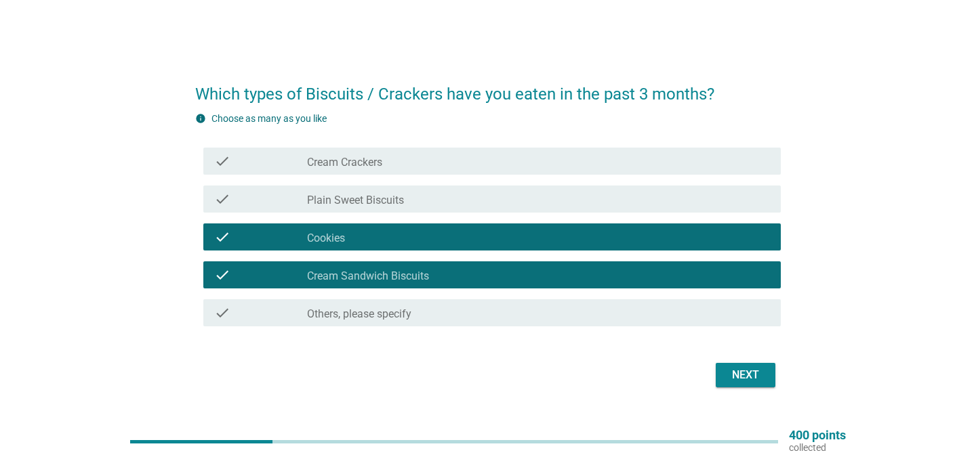  Describe the element at coordinates (359, 314) in the screenshot. I see `label: Others, please specify` at that location.